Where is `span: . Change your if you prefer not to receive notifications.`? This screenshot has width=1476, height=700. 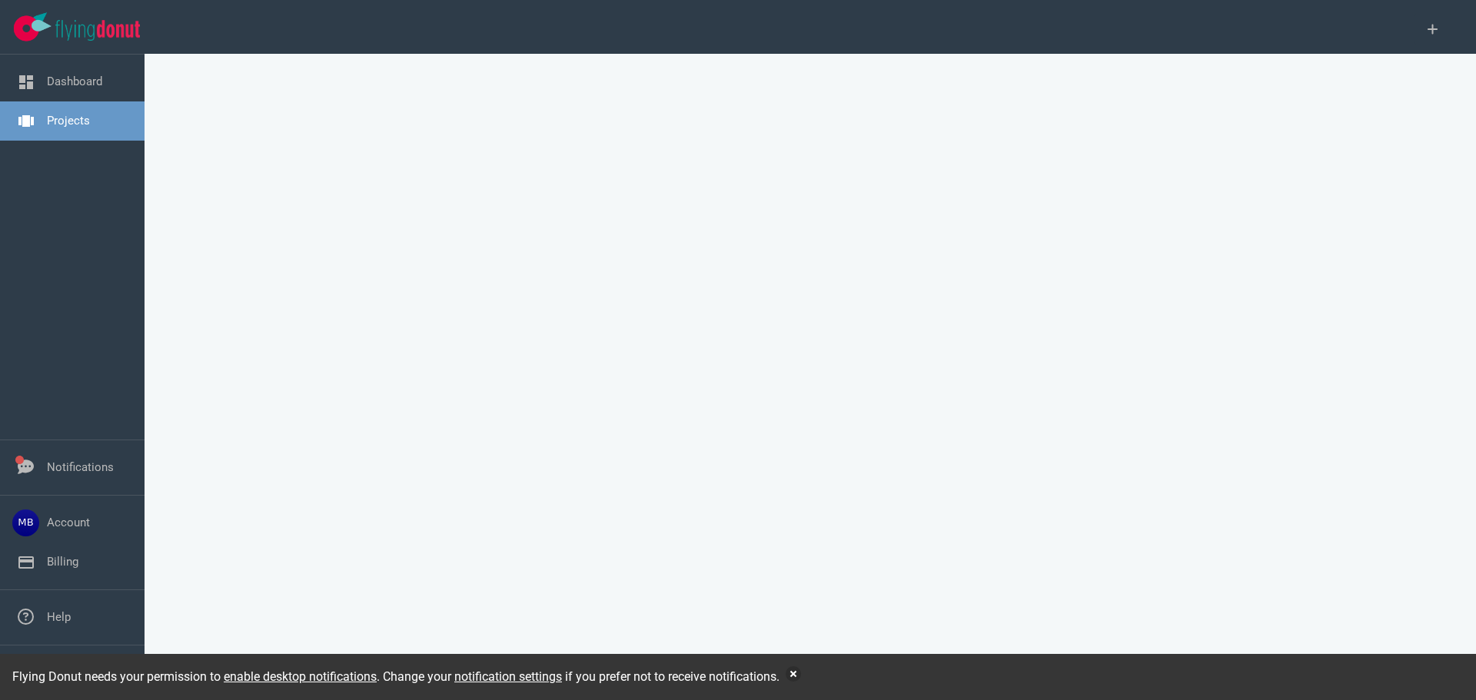
span: . Change your if you prefer not to receive notifications. is located at coordinates (578, 676).